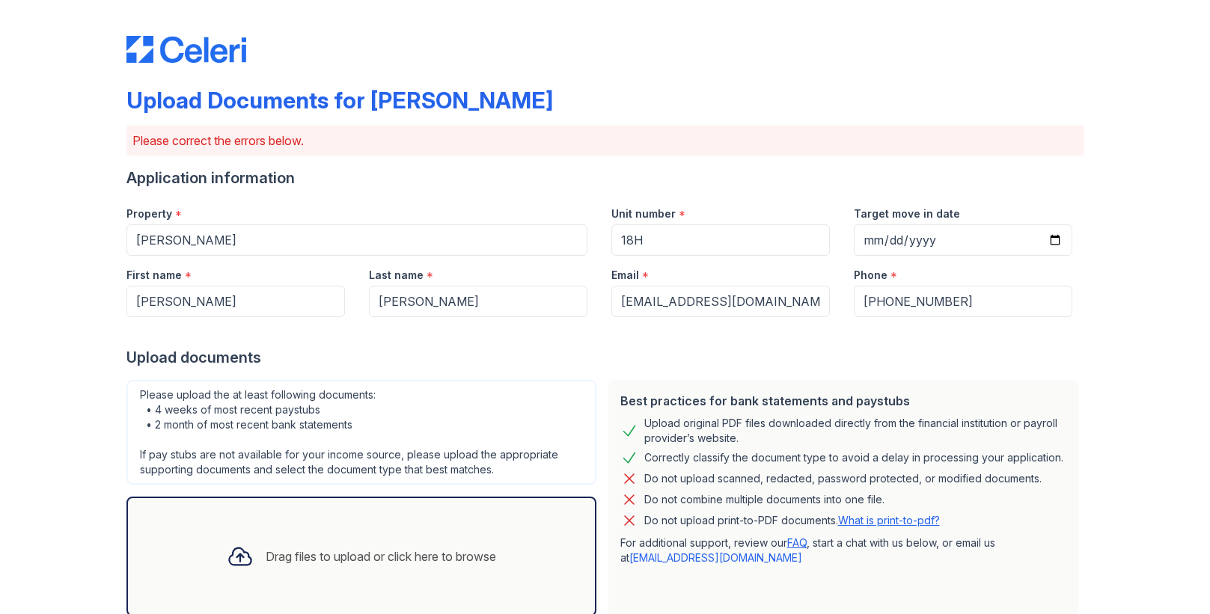 This screenshot has width=1210, height=614. What do you see at coordinates (907, 214) in the screenshot?
I see `label: Target move in date` at bounding box center [907, 214].